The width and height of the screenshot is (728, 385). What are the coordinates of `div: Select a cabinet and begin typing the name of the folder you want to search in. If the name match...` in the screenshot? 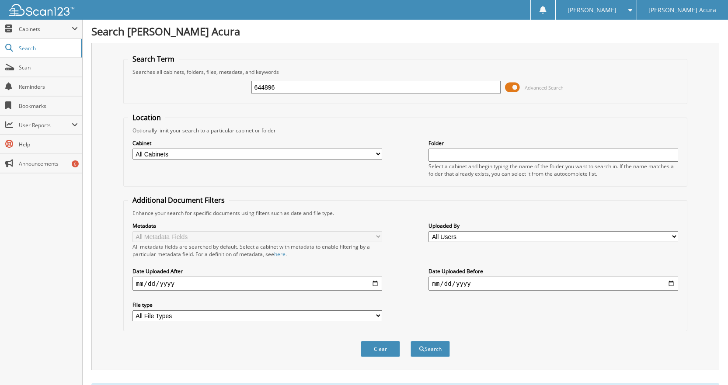 It's located at (553, 170).